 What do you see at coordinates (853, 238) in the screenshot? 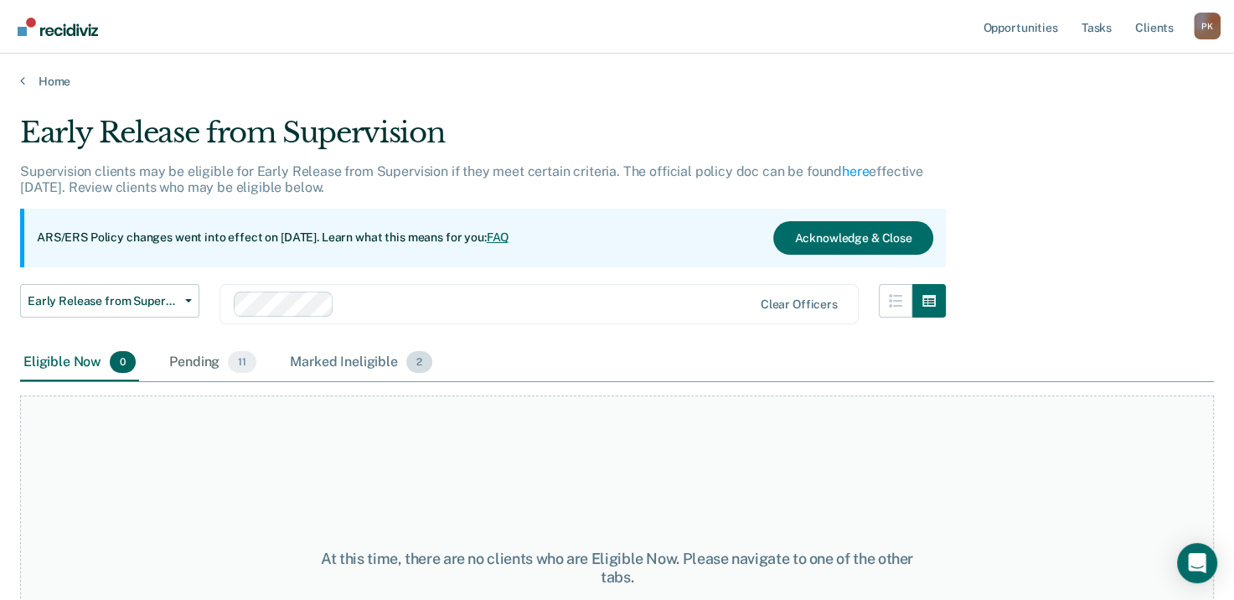
I see `button: Acknowledge & Close` at bounding box center [853, 238].